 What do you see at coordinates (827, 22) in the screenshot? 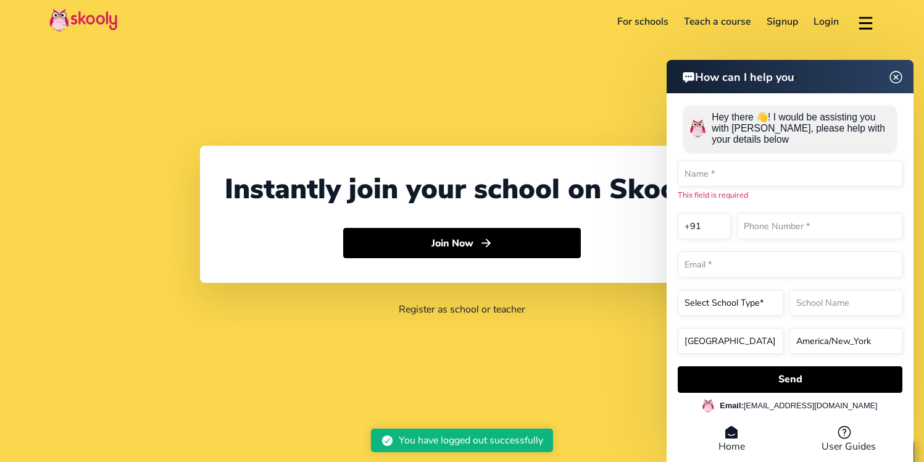
I see `a: Login` at bounding box center [827, 22].